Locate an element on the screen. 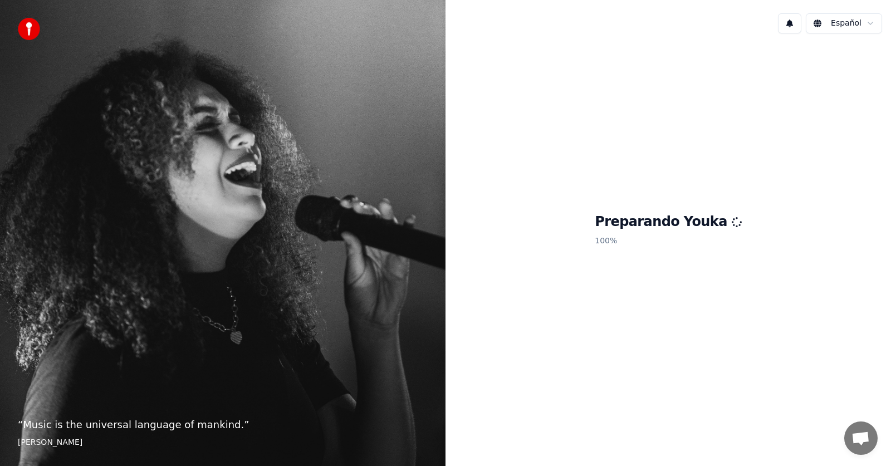  div: Chat abierto is located at coordinates (861, 438).